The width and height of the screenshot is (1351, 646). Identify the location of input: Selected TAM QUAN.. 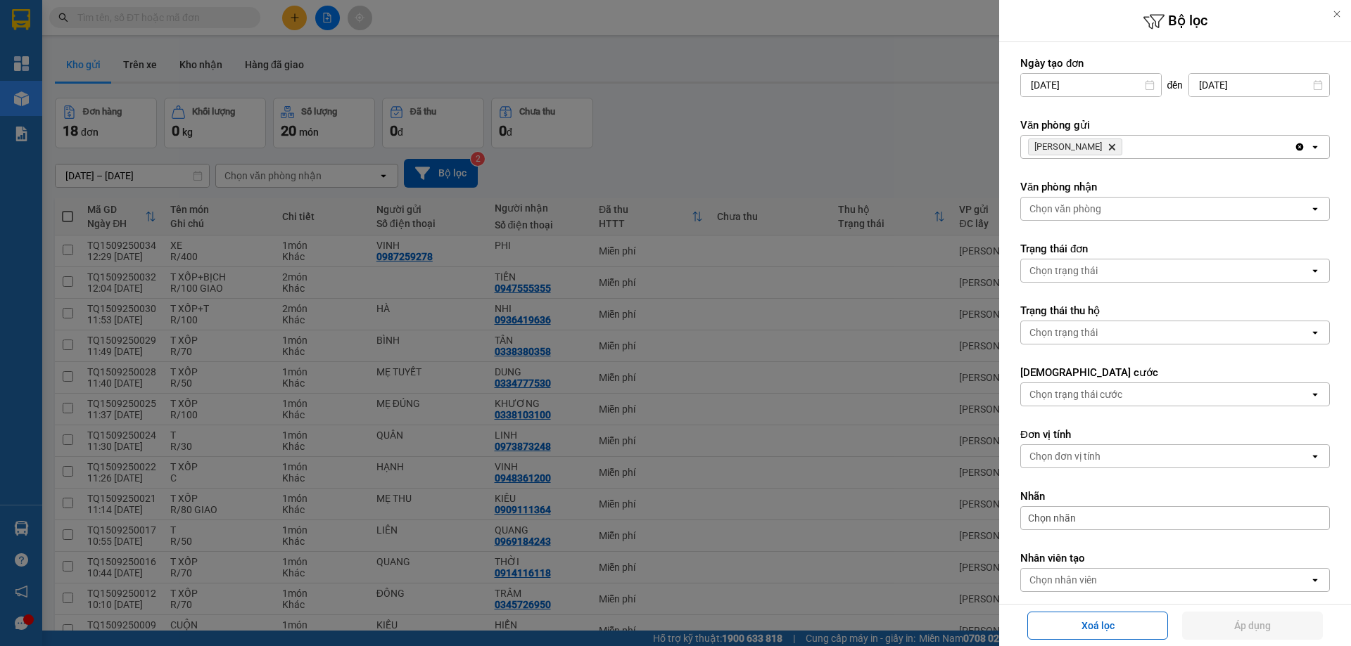
(1126, 147).